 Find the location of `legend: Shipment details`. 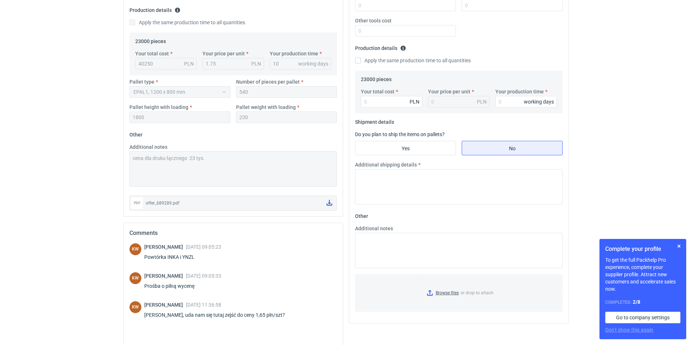

legend: Shipment details is located at coordinates (375, 120).